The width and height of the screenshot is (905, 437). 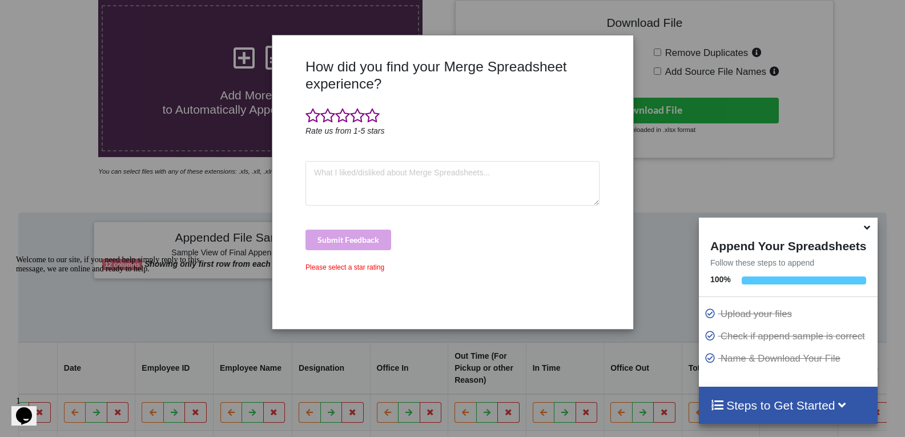 I want to click on h4: Steps to Get Started, so click(x=788, y=405).